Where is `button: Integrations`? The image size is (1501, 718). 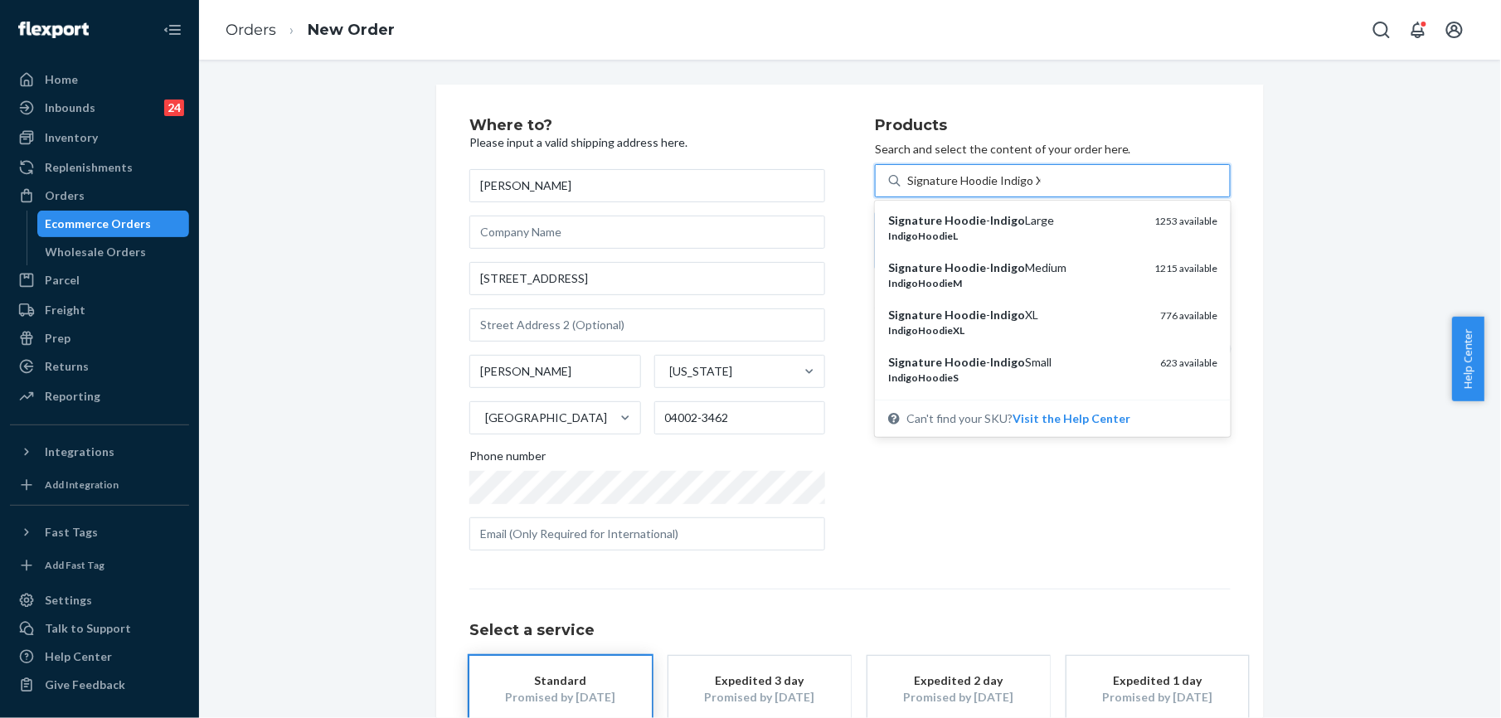 button: Integrations is located at coordinates (100, 452).